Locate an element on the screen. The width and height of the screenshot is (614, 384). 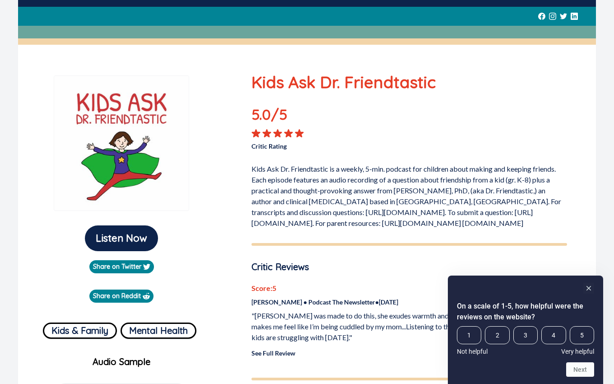
a: Mental Health is located at coordinates (158, 328).